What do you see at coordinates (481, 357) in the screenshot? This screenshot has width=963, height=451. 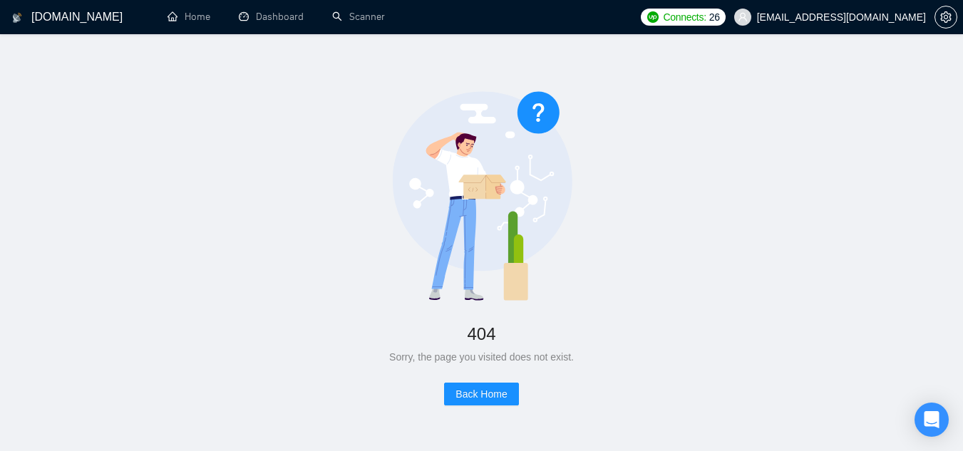 I see `div: Sorry, the page you visited does not exist.` at bounding box center [481, 357].